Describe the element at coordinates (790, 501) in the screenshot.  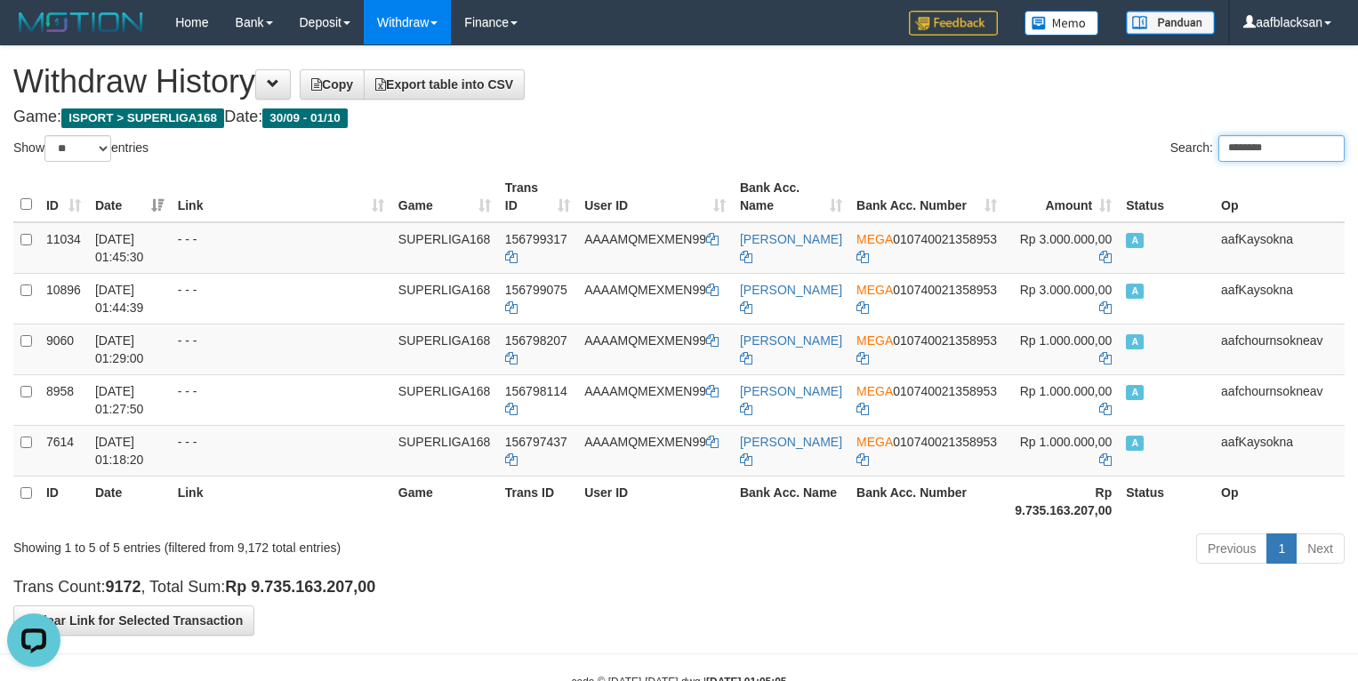
I see `th: Bank Acc. Name` at that location.